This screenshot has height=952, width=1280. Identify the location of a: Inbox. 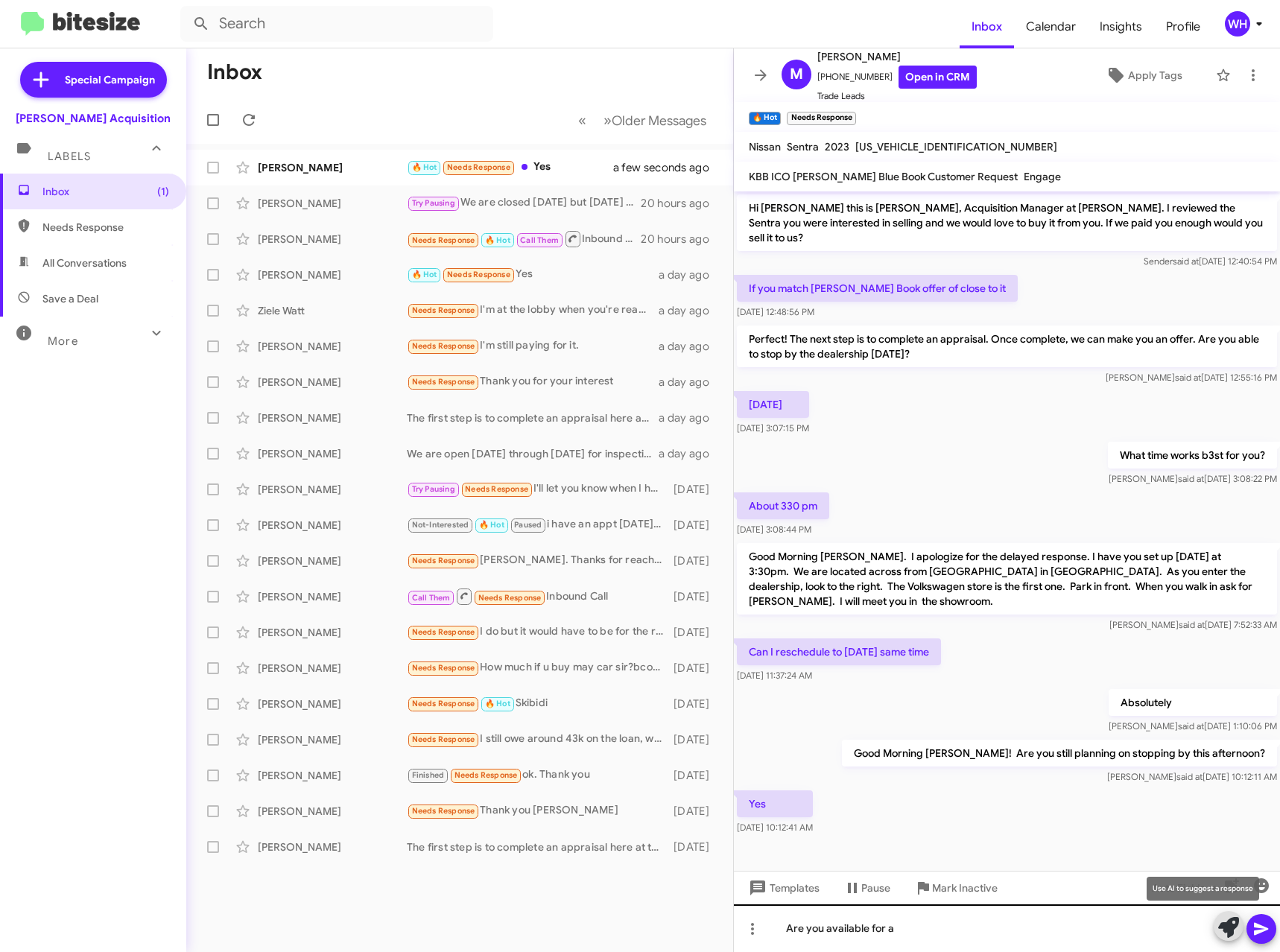
(986, 27).